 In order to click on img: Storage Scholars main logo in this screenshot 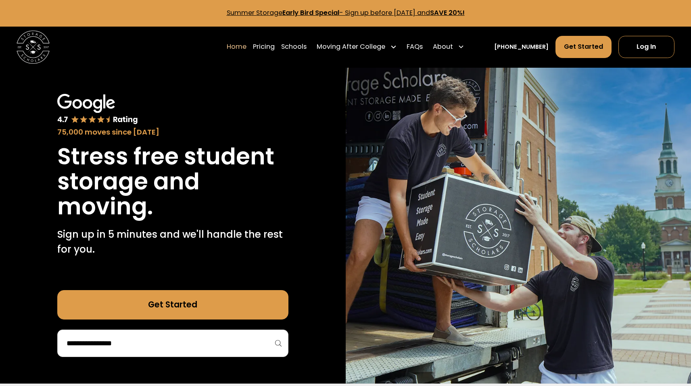, I will do `click(33, 47)`.